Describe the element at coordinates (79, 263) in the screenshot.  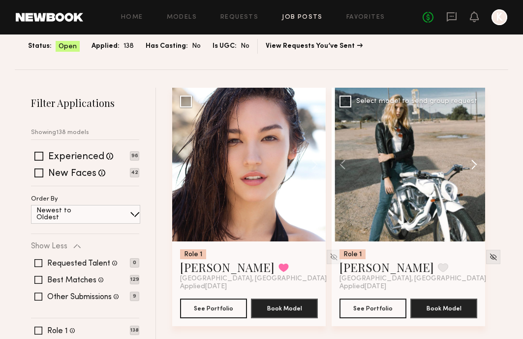
I see `label: Requested Talent` at that location.